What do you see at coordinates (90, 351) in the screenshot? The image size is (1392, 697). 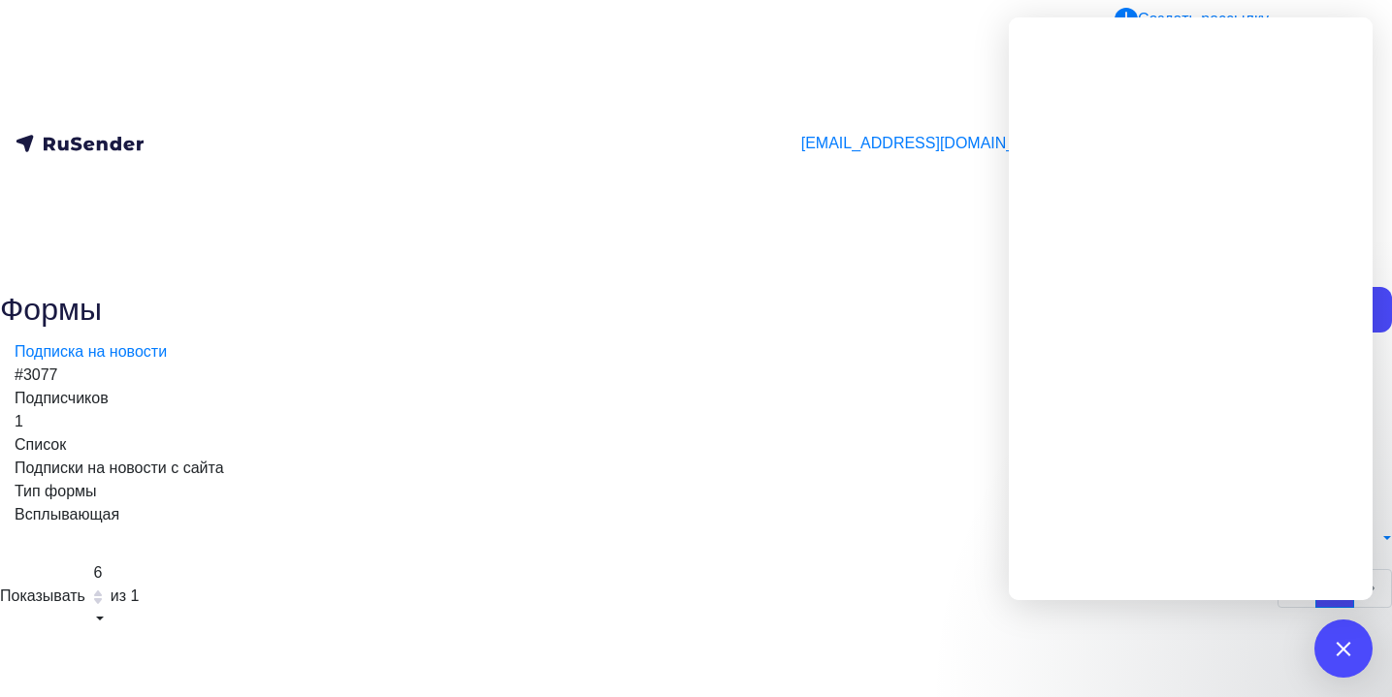 I see `a: Подписка на новости` at bounding box center [90, 351].